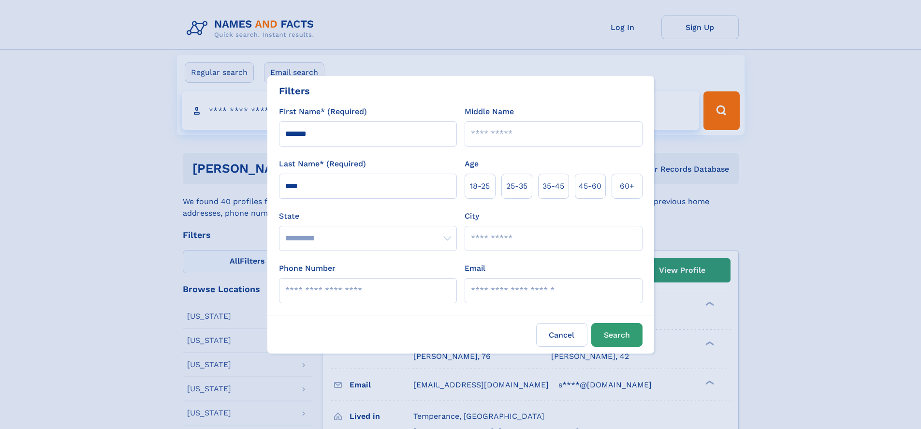  Describe the element at coordinates (475, 268) in the screenshot. I see `label: Email` at that location.